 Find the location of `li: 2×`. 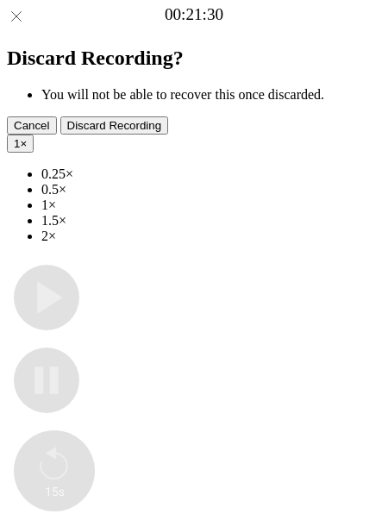

li: 2× is located at coordinates (211, 236).